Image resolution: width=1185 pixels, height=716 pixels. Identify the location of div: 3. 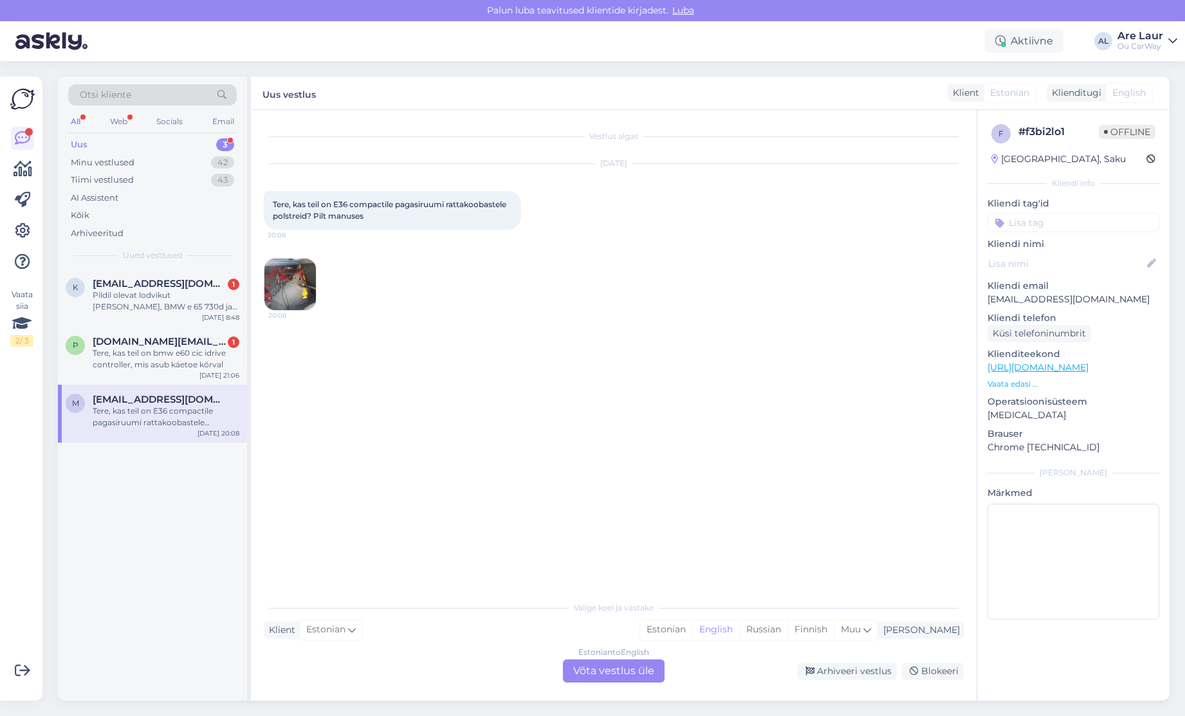
(225, 145).